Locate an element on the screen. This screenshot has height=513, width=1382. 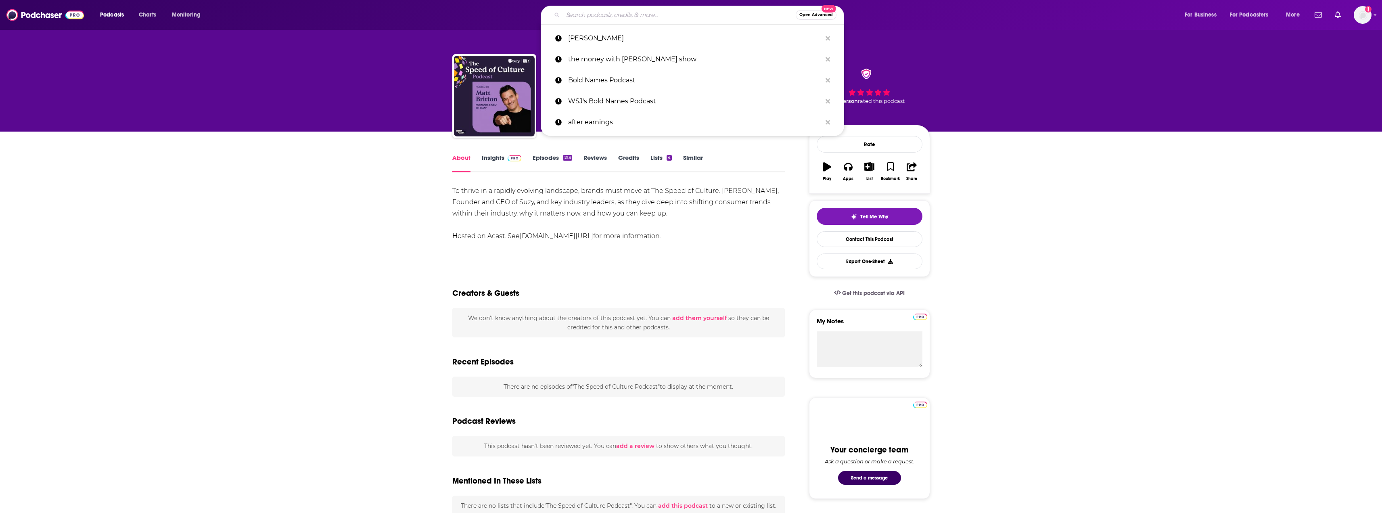
span: Monitoring is located at coordinates (186, 15).